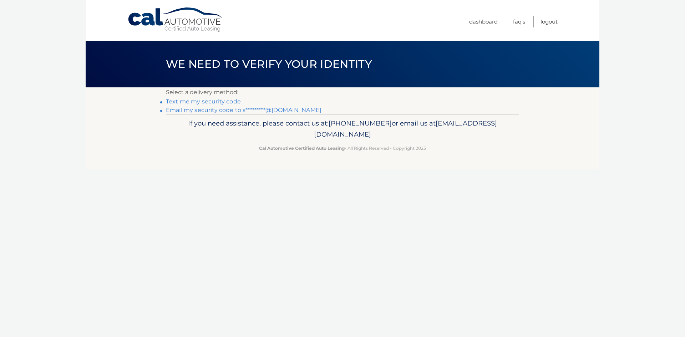  What do you see at coordinates (519, 21) in the screenshot?
I see `a: FAQ's` at bounding box center [519, 21].